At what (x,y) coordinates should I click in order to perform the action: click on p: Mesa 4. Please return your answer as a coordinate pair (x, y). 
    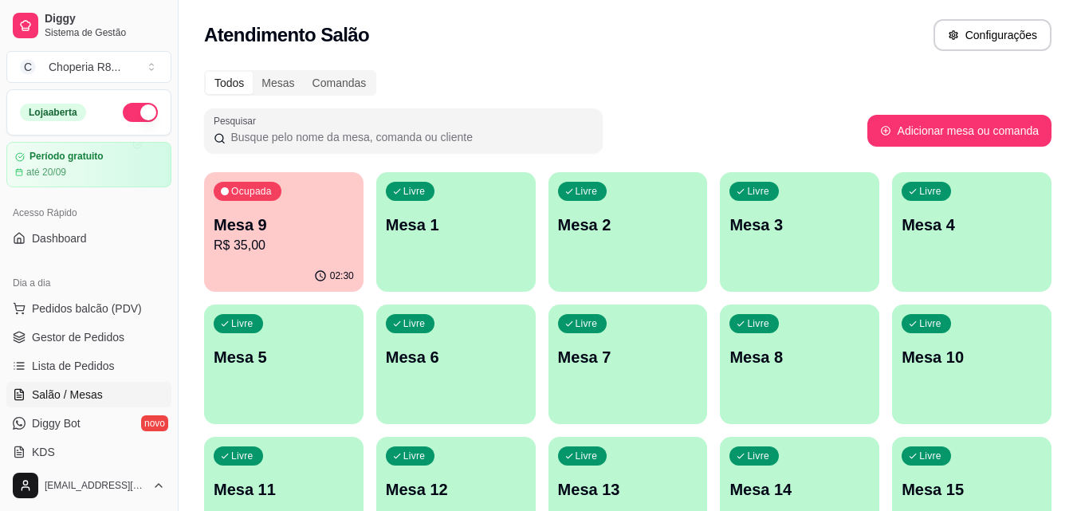
    Looking at the image, I should click on (972, 225).